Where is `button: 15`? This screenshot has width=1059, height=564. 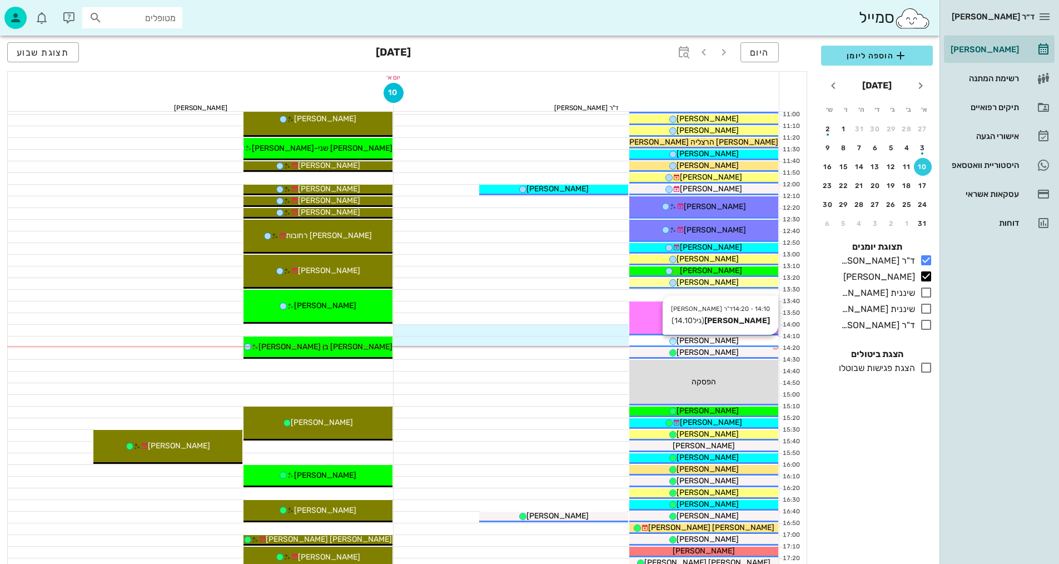 button: 15 is located at coordinates (844, 167).